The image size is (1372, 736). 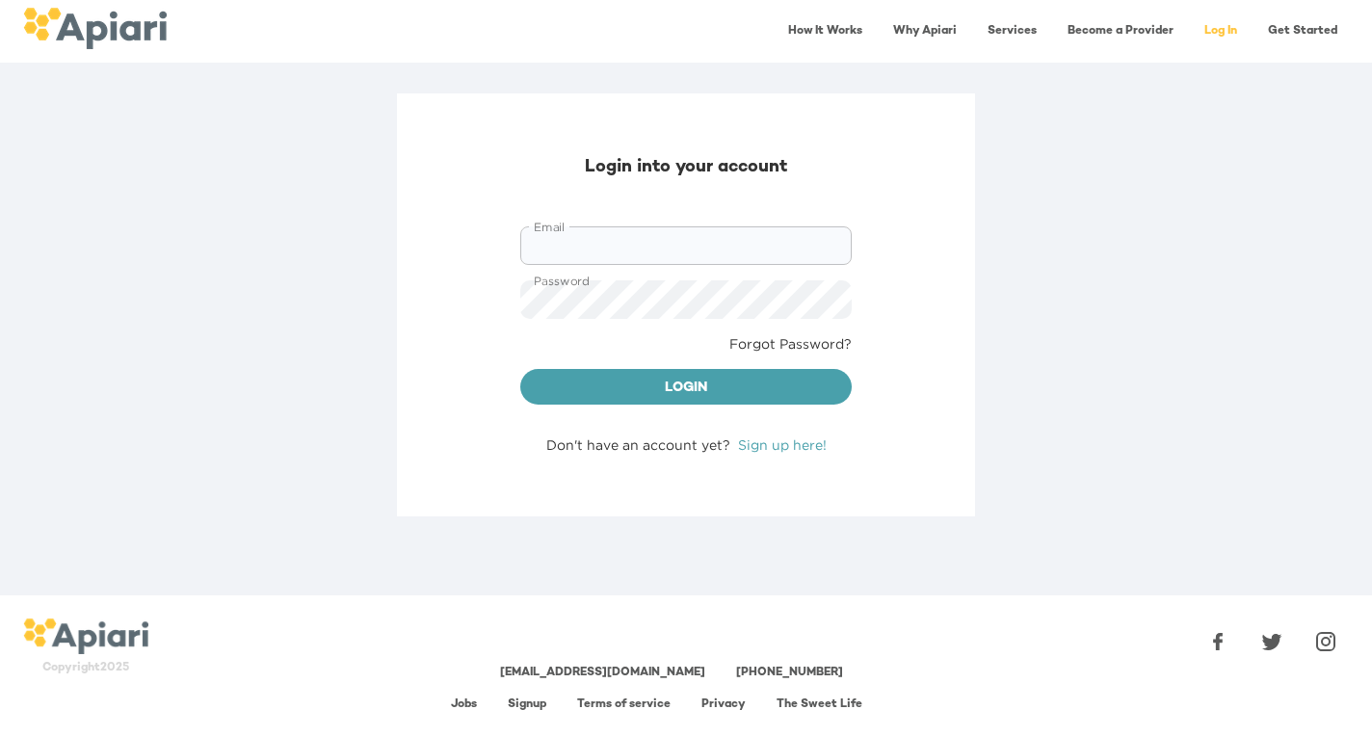 I want to click on a: Sign up here!, so click(x=782, y=444).